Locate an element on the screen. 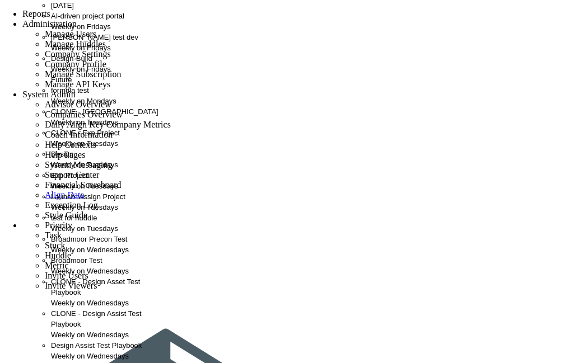 The image size is (570, 363). span: AI-driven project portal is located at coordinates (87, 16).